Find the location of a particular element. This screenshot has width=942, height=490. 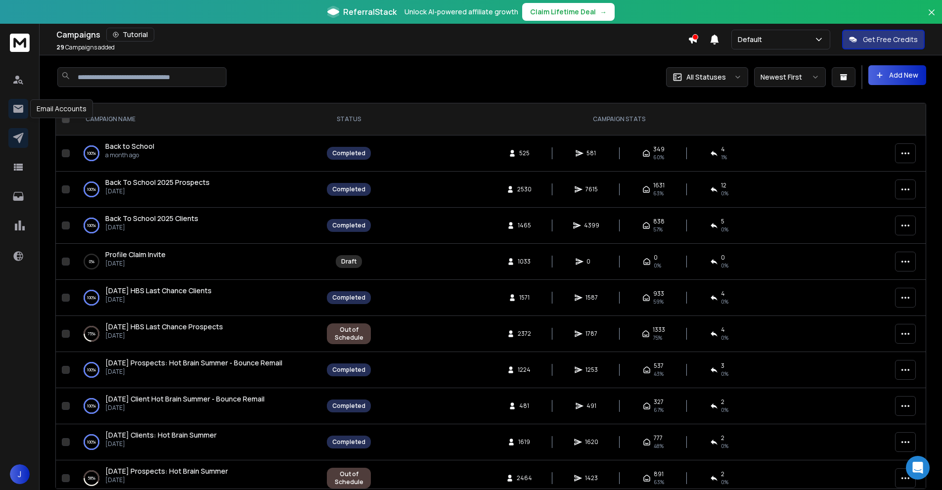

span: 2 is located at coordinates (723, 438).